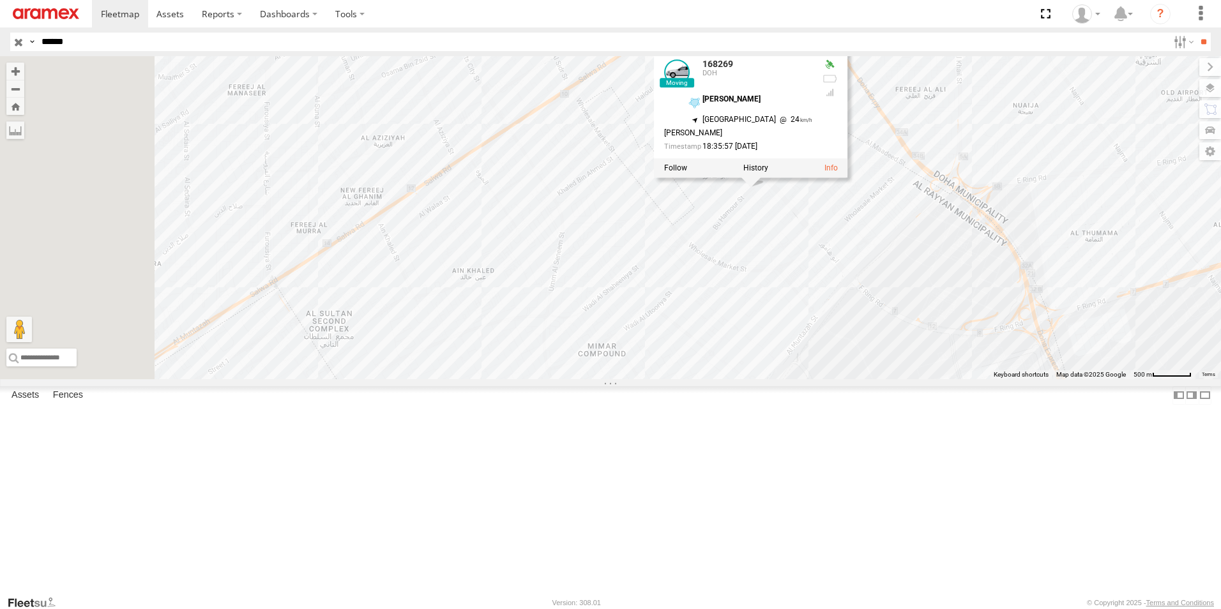 The height and width of the screenshot is (609, 1221). I want to click on span: 500 m, so click(1142, 374).